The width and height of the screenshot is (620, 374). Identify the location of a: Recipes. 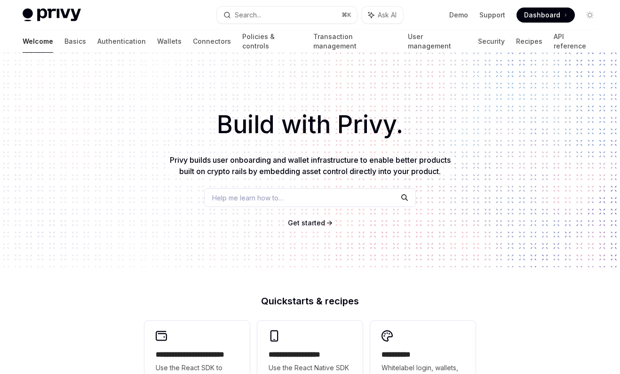
(529, 41).